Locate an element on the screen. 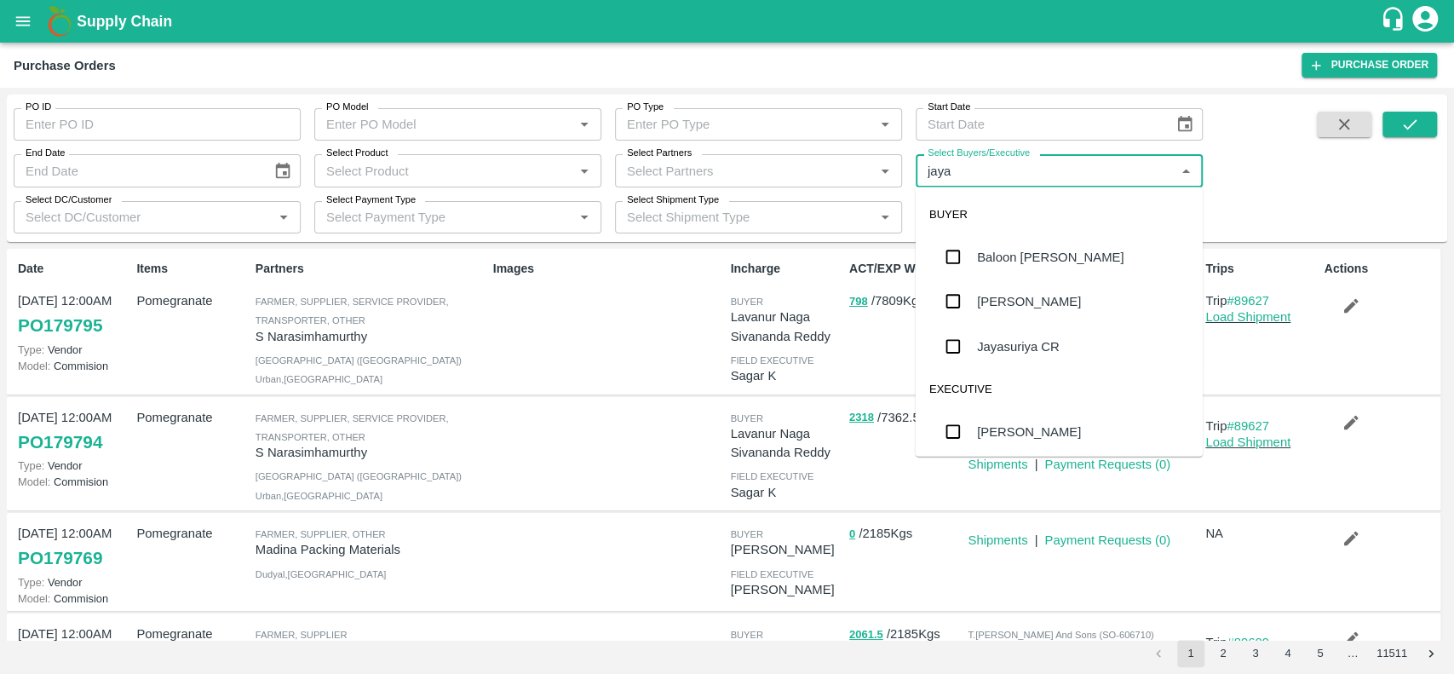  label: Select DC/Customer is located at coordinates (68, 200).